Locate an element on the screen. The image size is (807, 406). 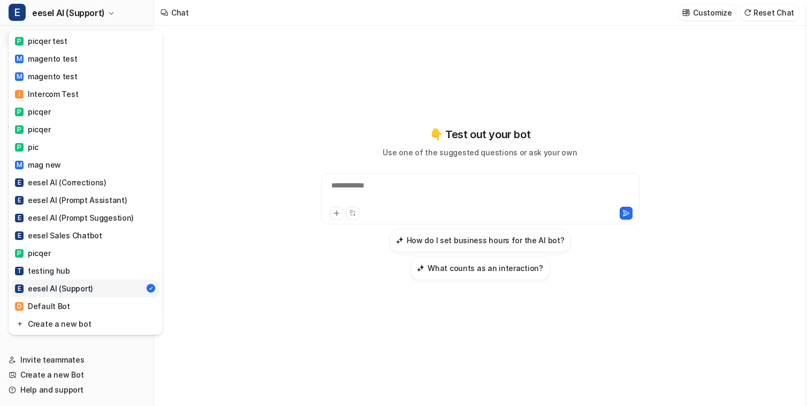
div: Eeesel AI (Support) is located at coordinates (86, 182).